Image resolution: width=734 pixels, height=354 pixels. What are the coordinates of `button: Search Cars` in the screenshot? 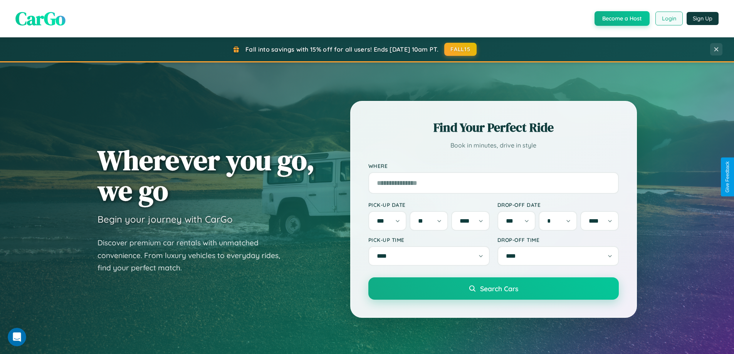 It's located at (494, 289).